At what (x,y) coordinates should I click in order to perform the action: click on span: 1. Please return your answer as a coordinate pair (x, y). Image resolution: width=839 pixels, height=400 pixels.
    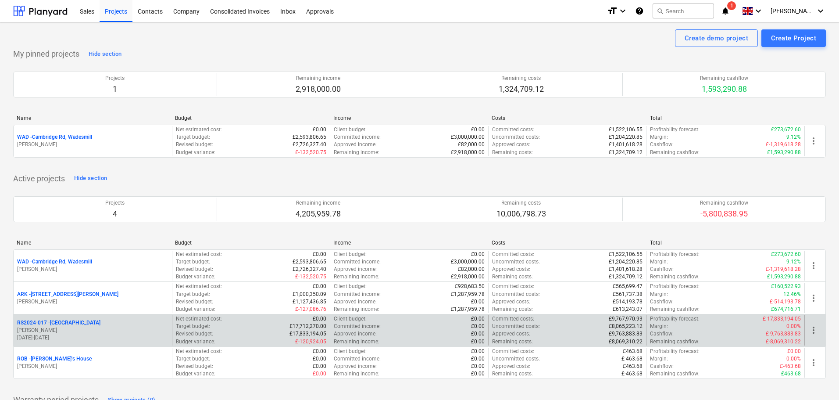
    Looking at the image, I should click on (732, 6).